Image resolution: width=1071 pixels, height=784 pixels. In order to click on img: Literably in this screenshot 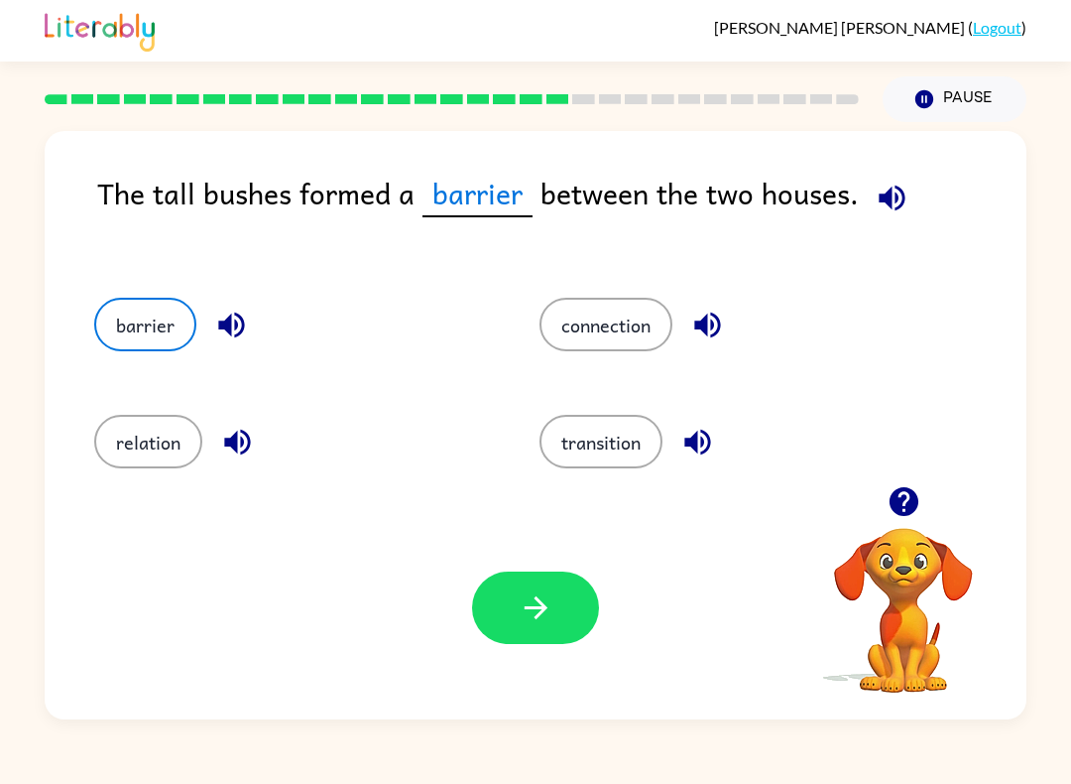, I will do `click(99, 30)`.